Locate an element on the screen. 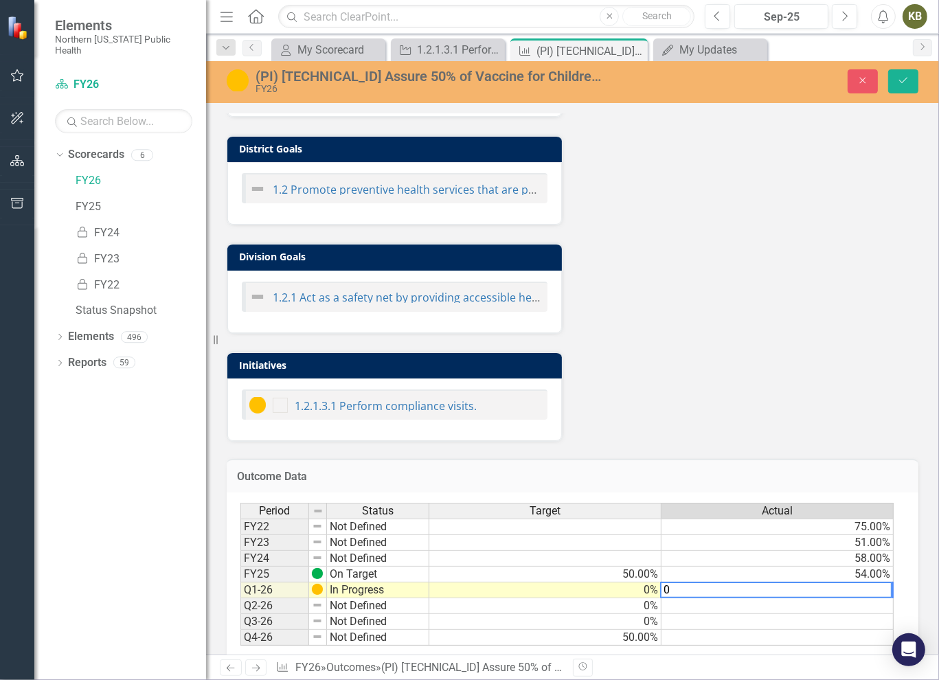 Image resolution: width=939 pixels, height=680 pixels. div: KB is located at coordinates (915, 16).